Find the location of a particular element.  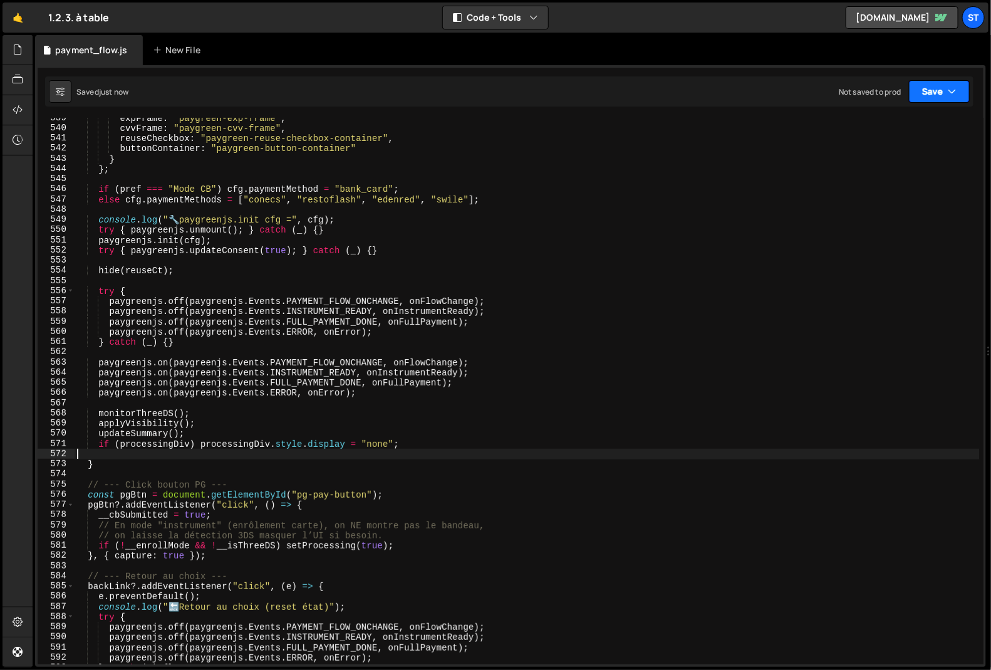

button: Save is located at coordinates (939, 91).